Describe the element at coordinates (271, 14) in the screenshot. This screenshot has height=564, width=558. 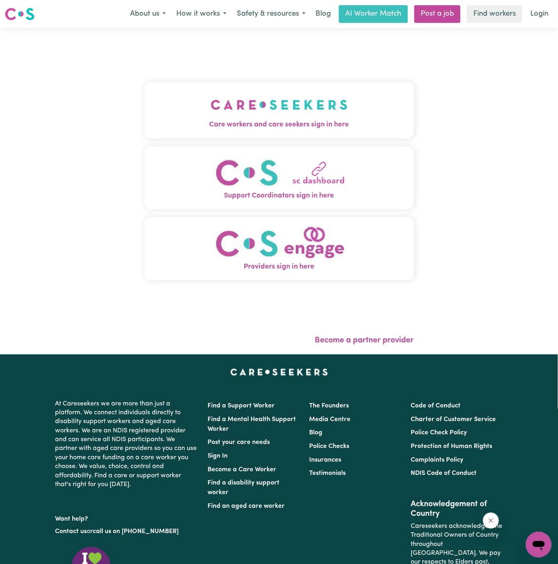
I see `button: Safety & resources` at that location.